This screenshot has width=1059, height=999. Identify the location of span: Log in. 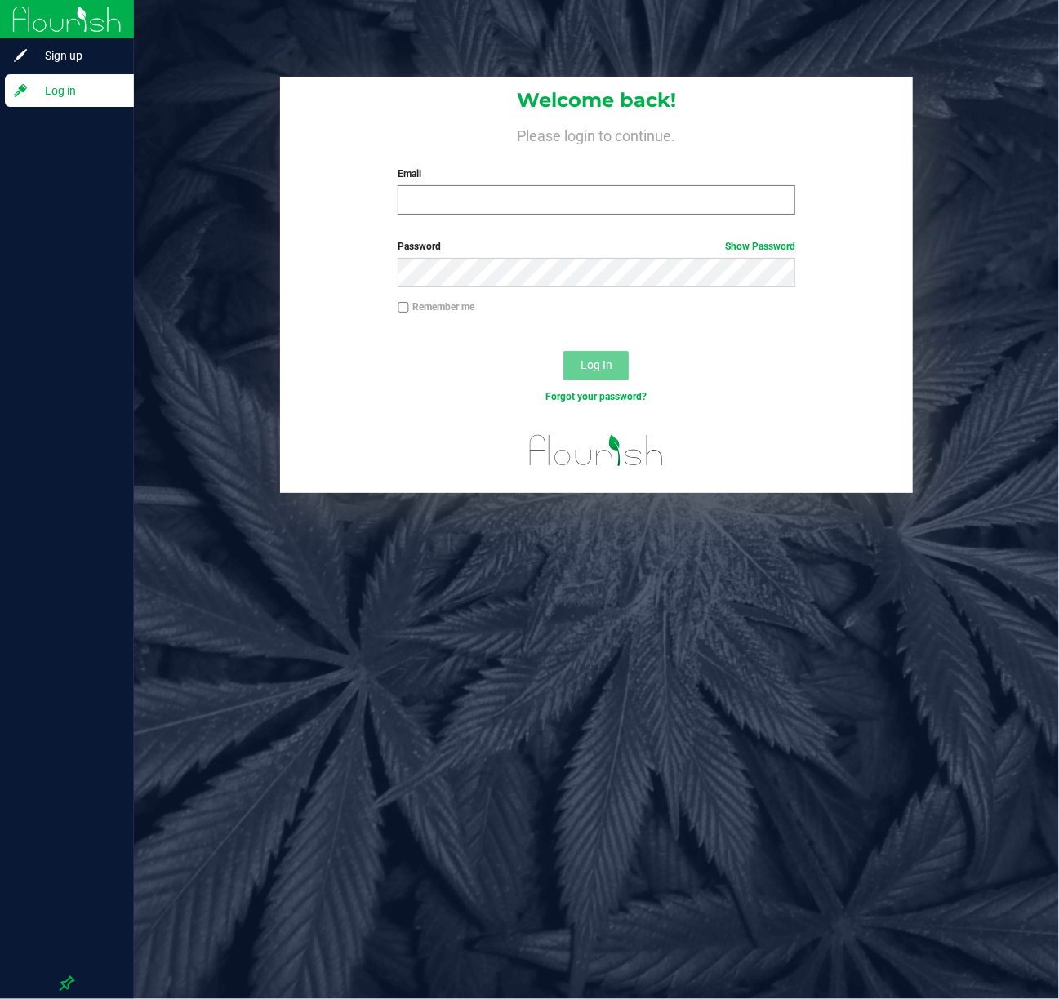
(78, 91).